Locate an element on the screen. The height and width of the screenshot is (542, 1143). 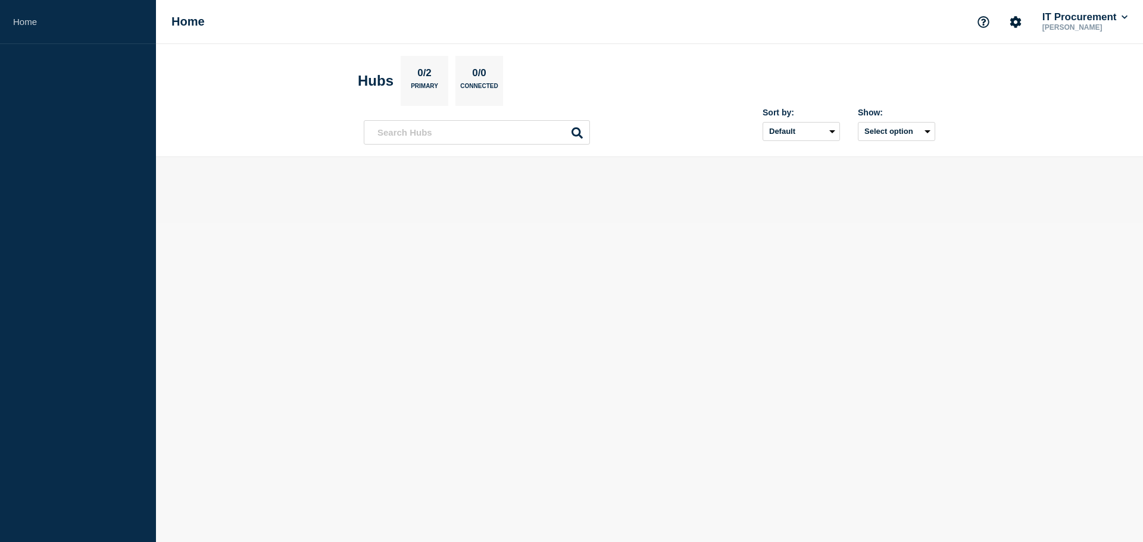
h1: Home is located at coordinates (188, 21).